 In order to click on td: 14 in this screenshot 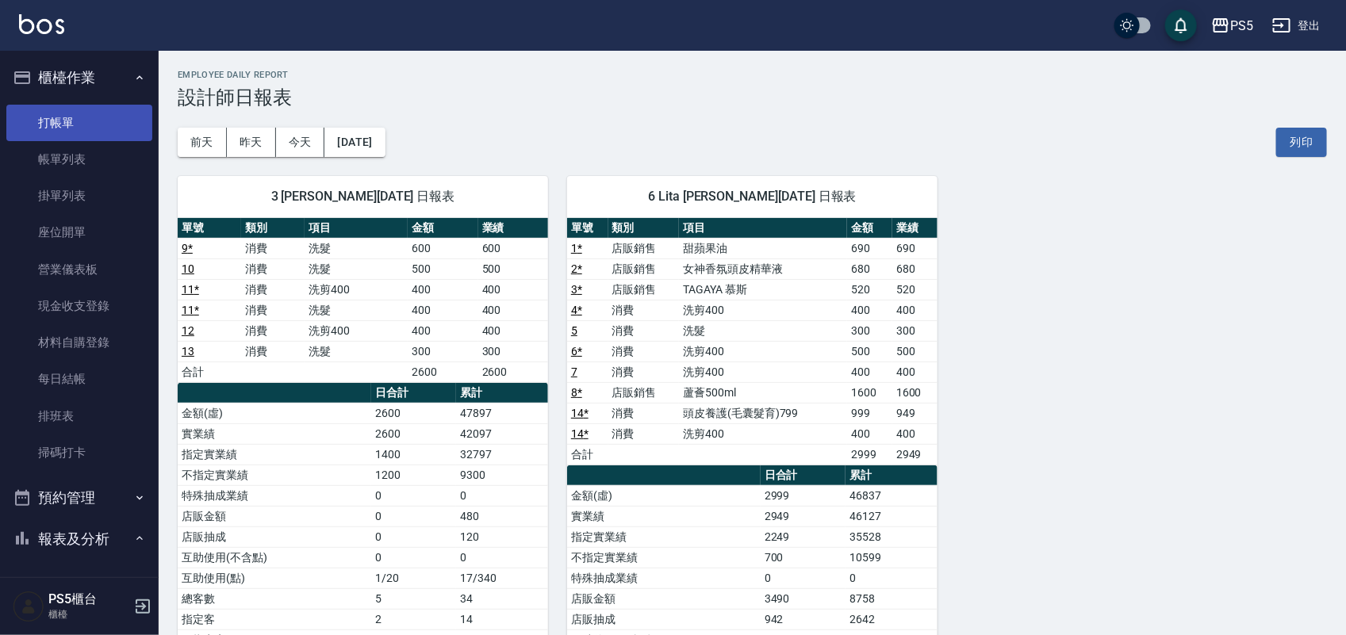, I will do `click(502, 620)`.